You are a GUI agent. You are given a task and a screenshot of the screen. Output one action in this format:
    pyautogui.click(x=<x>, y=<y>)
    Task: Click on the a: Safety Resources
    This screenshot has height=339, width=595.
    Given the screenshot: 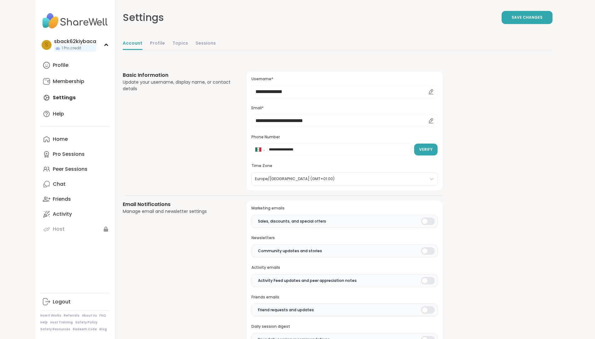 What is the action you would take?
    pyautogui.click(x=55, y=329)
    